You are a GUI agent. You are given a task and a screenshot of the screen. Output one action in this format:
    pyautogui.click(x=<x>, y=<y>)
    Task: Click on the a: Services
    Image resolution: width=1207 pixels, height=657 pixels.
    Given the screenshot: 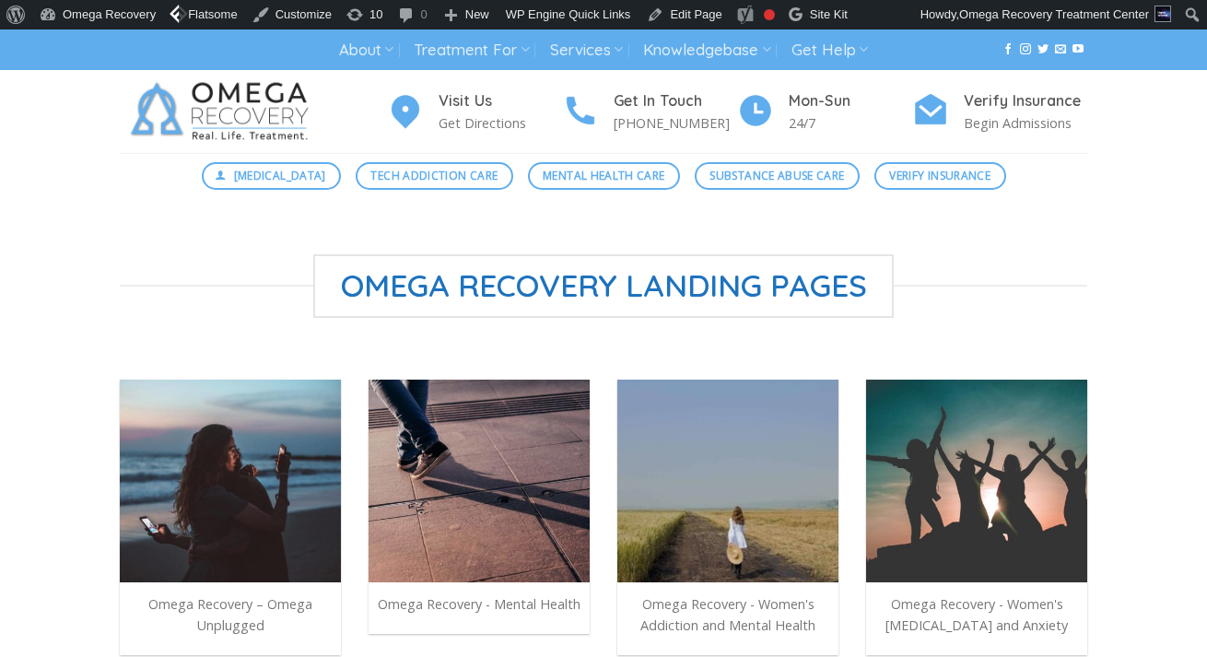 What is the action you would take?
    pyautogui.click(x=586, y=50)
    